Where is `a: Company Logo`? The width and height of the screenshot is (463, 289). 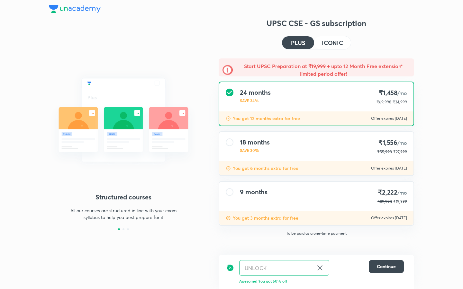 a: Company Logo is located at coordinates (75, 9).